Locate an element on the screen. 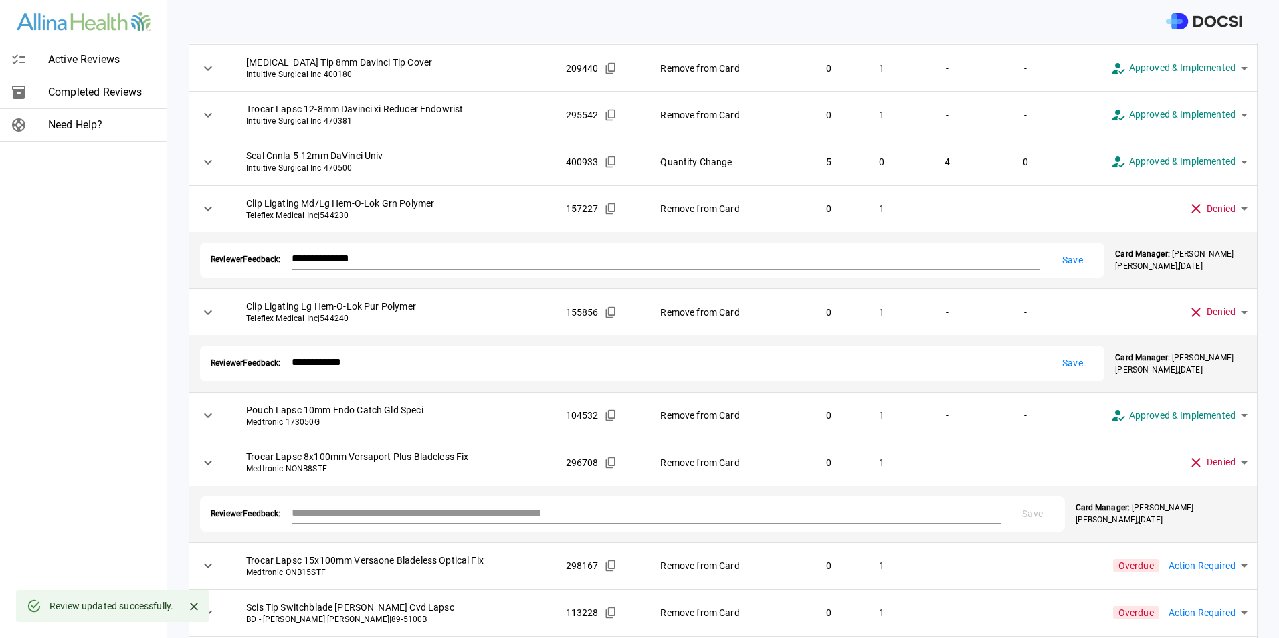  span: 400933 is located at coordinates (582, 162).